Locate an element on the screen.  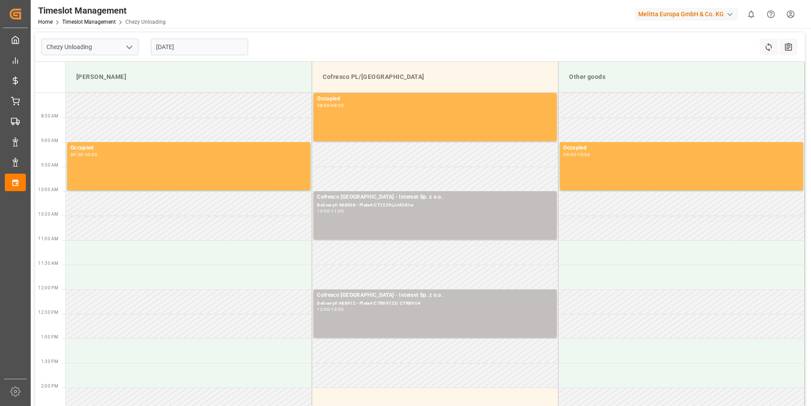
span: 12:30 PM is located at coordinates (48, 312).